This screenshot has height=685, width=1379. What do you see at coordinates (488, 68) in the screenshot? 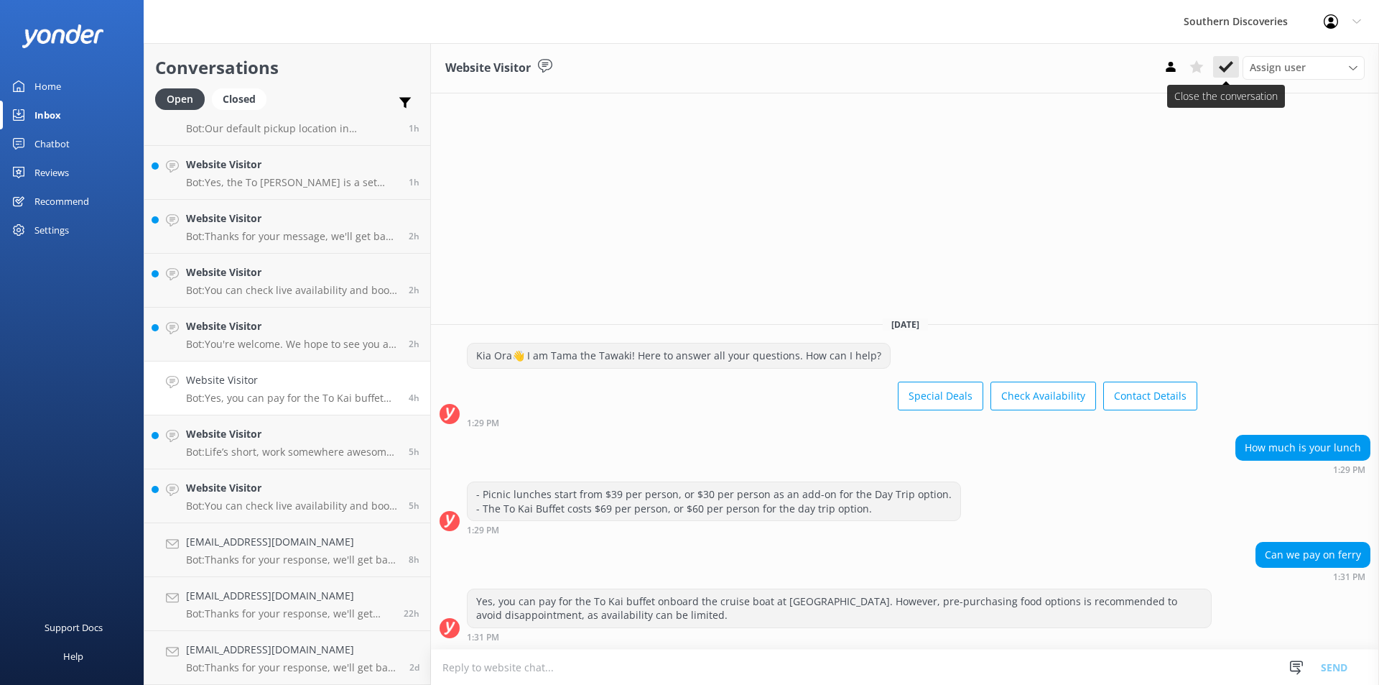
I see `h3: Website Visitor` at bounding box center [488, 68].